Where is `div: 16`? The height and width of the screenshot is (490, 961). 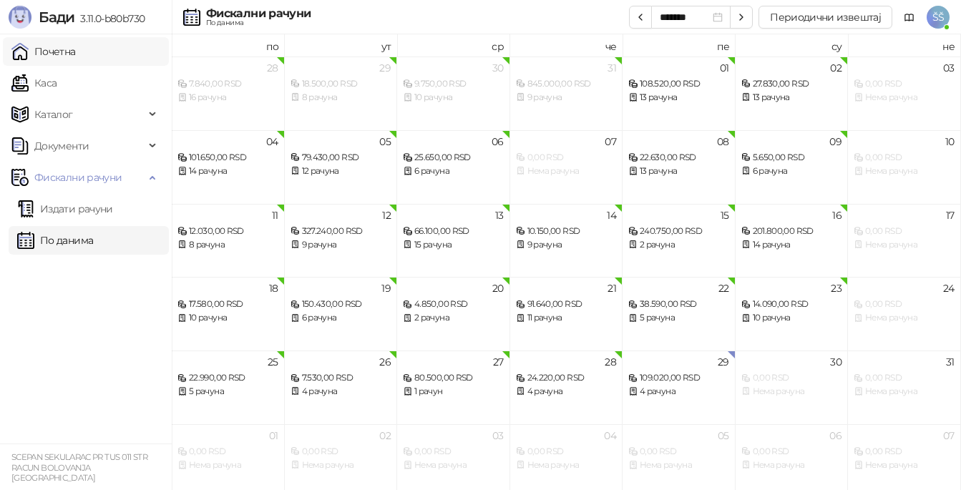
div: 16 is located at coordinates (836, 215).